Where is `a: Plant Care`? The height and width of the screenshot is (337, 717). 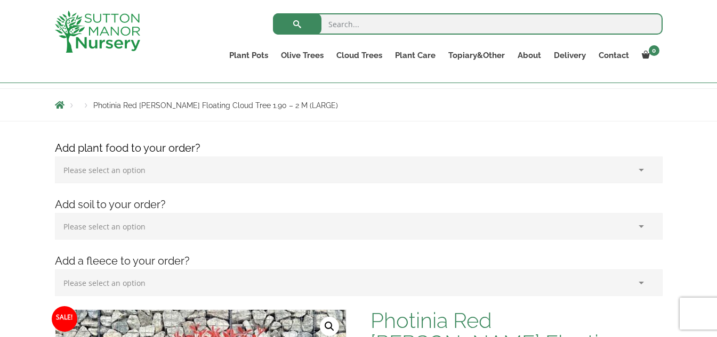 a: Plant Care is located at coordinates (415, 55).